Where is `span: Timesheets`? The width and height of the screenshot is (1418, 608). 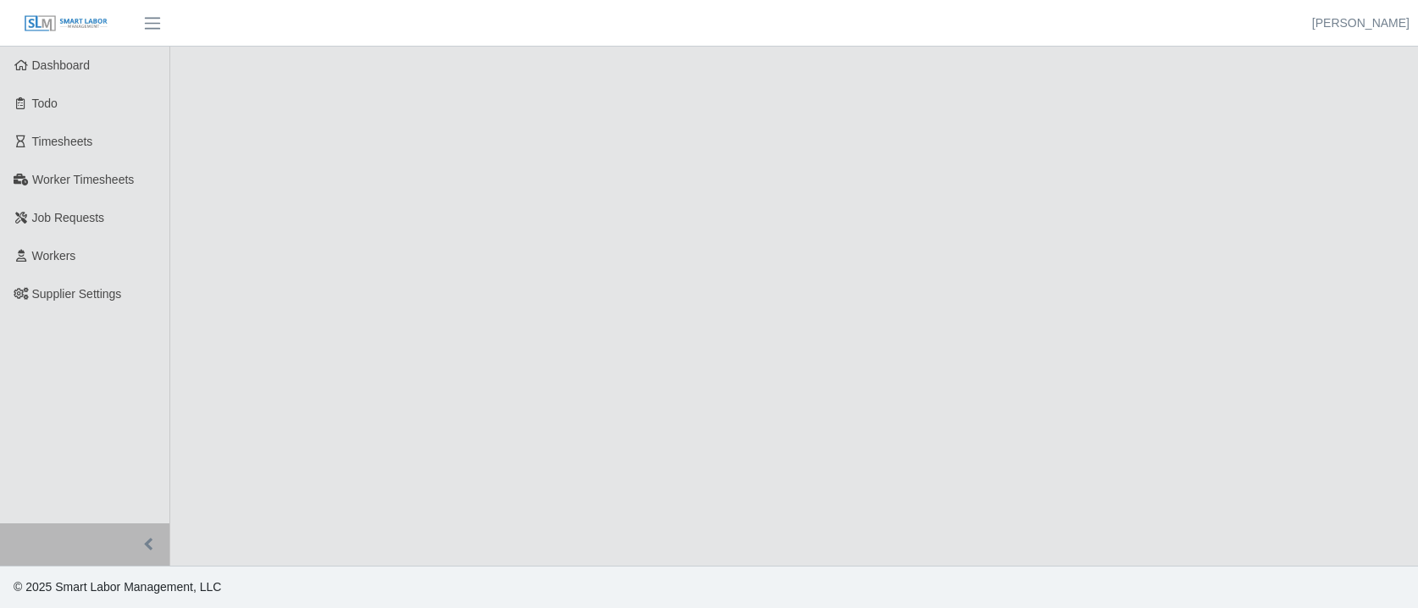 span: Timesheets is located at coordinates (63, 142).